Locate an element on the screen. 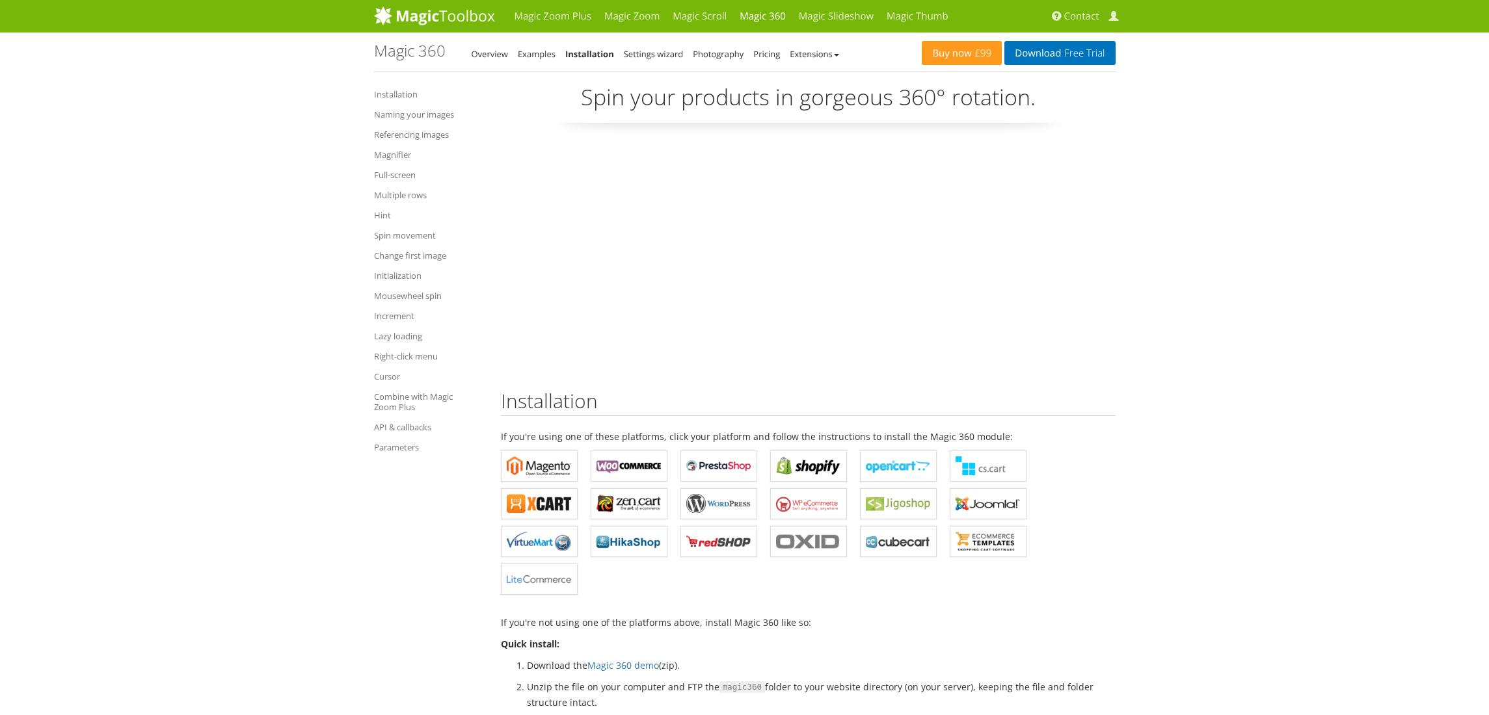  b: Magic 360 for ecommerce Templates is located at coordinates (988, 542).